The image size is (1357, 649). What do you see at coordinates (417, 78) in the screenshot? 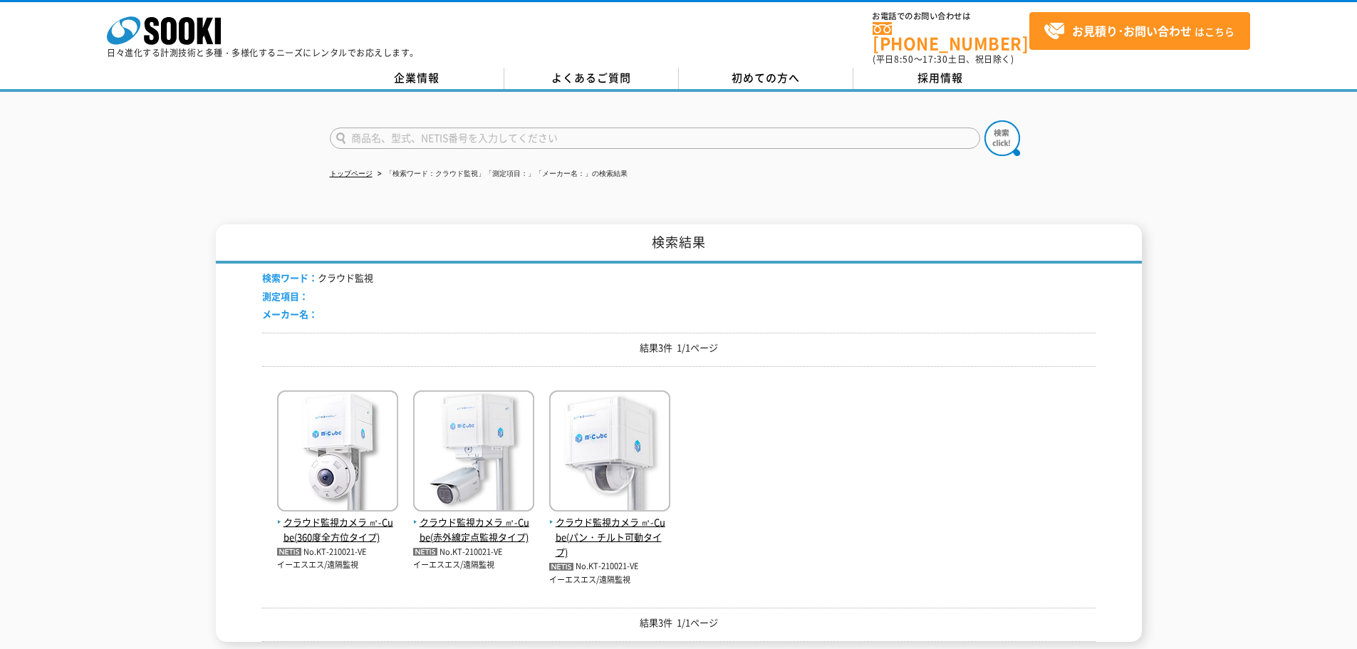
I see `a: 企業情報` at bounding box center [417, 78].